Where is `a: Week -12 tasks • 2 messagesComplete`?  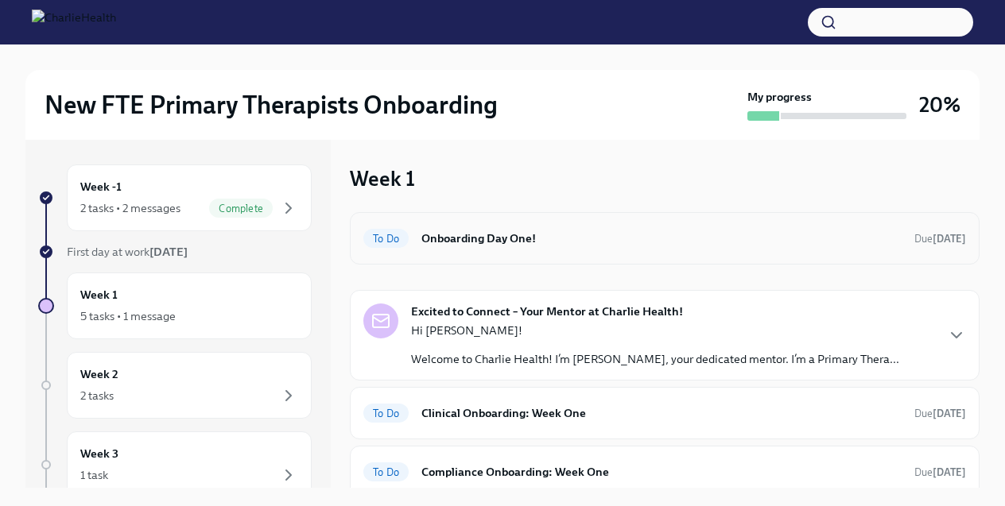
a: Week -12 tasks • 2 messagesComplete is located at coordinates (175, 198).